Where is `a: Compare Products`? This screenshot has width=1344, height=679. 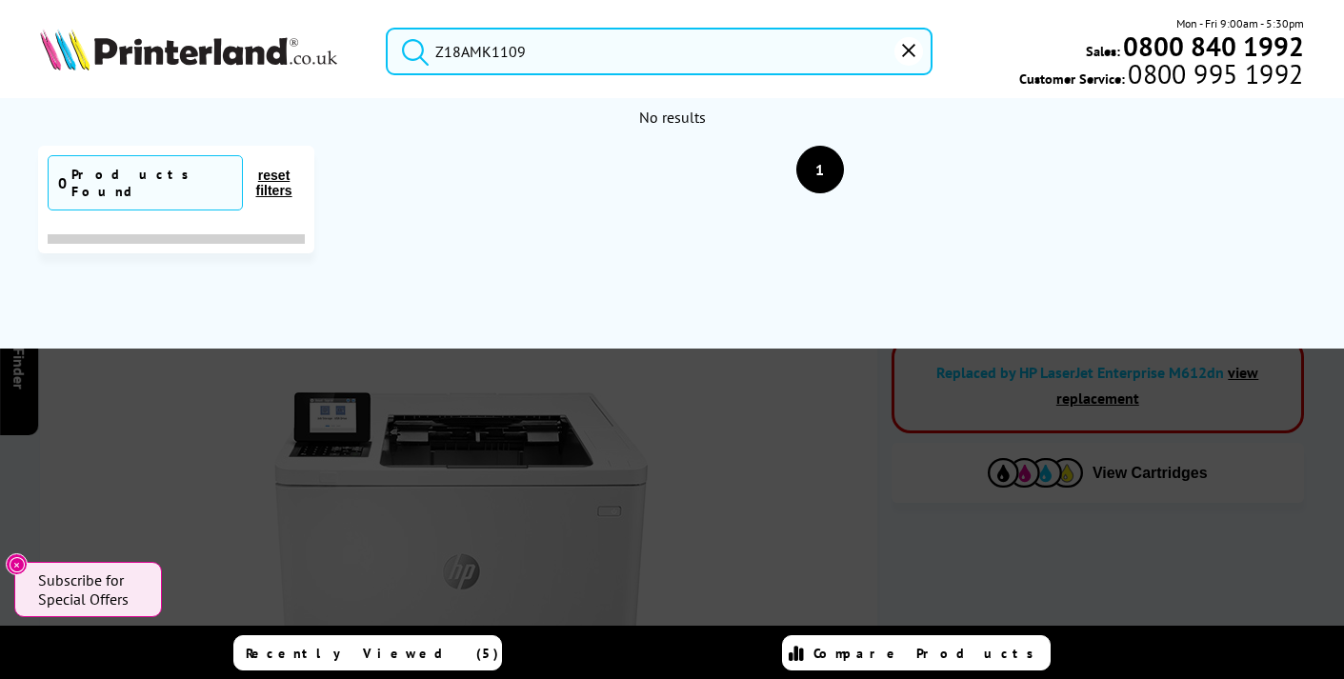 a: Compare Products is located at coordinates (917, 653).